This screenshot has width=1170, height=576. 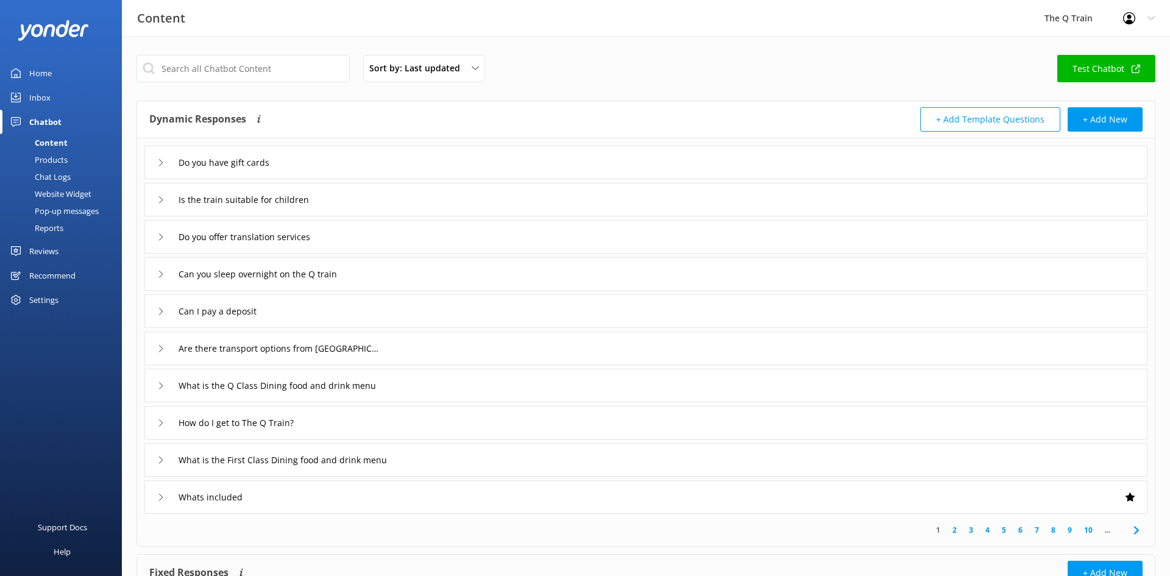 I want to click on a: 10, so click(x=1088, y=530).